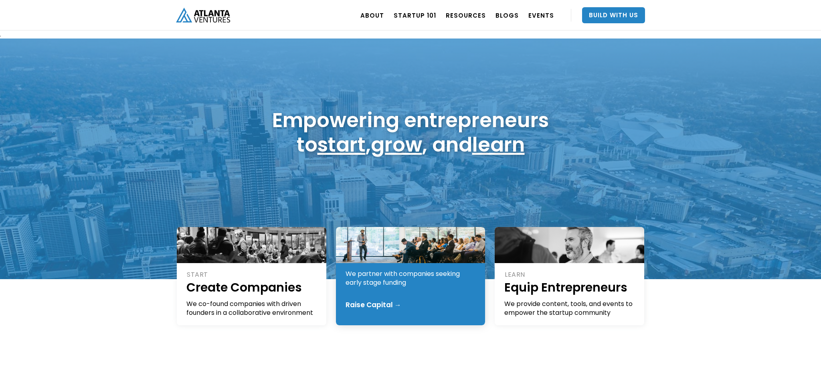  I want to click on a: Build With Us, so click(613, 15).